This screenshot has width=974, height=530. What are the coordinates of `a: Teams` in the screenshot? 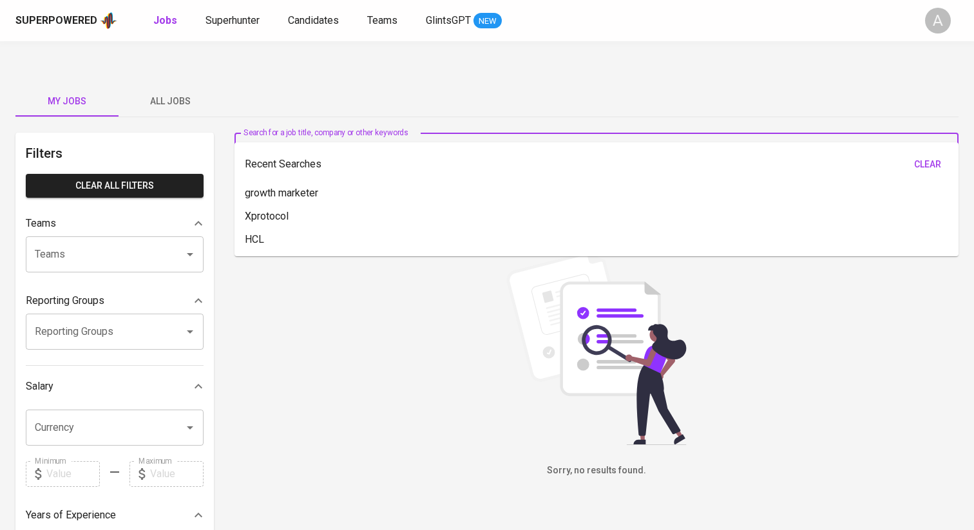 It's located at (383, 21).